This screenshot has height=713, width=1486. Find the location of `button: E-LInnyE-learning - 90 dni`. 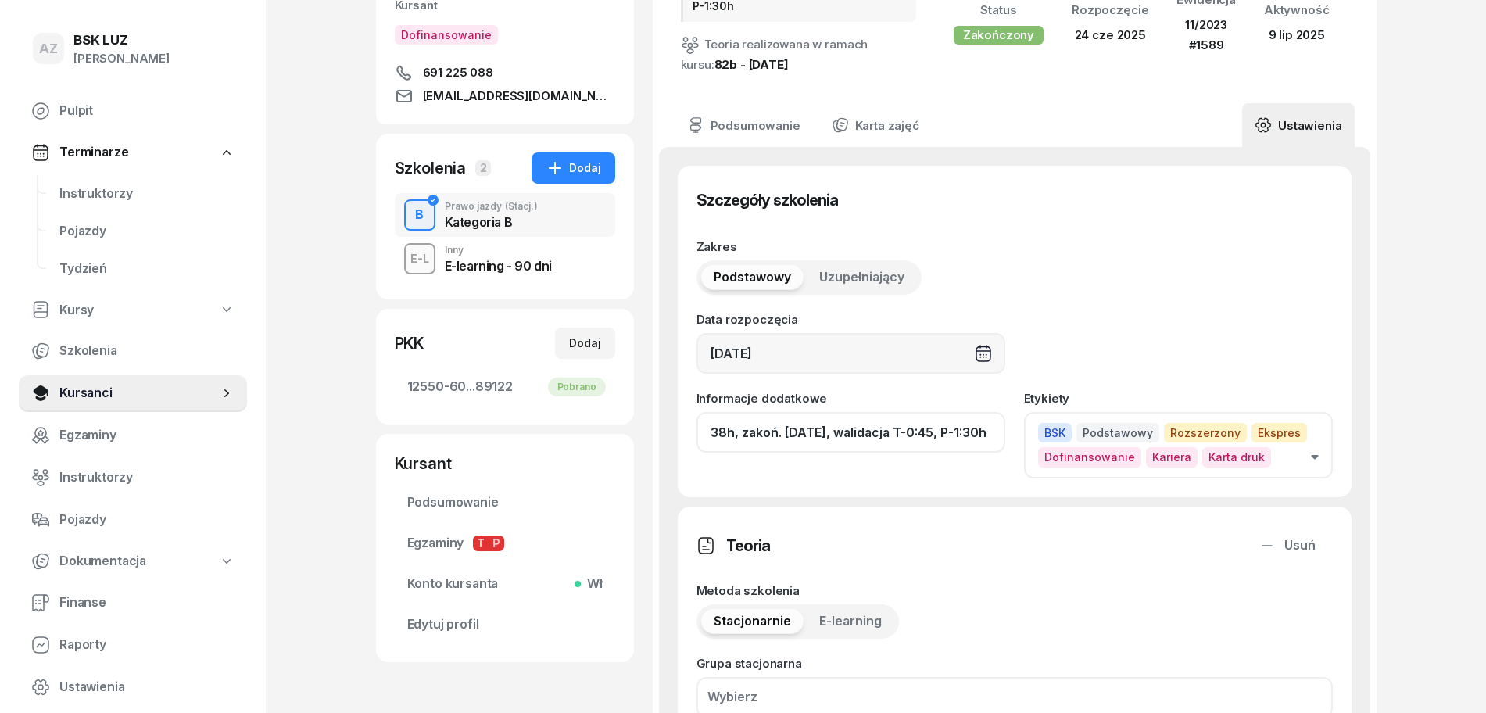

button: E-LInnyE-learning - 90 dni is located at coordinates (505, 259).